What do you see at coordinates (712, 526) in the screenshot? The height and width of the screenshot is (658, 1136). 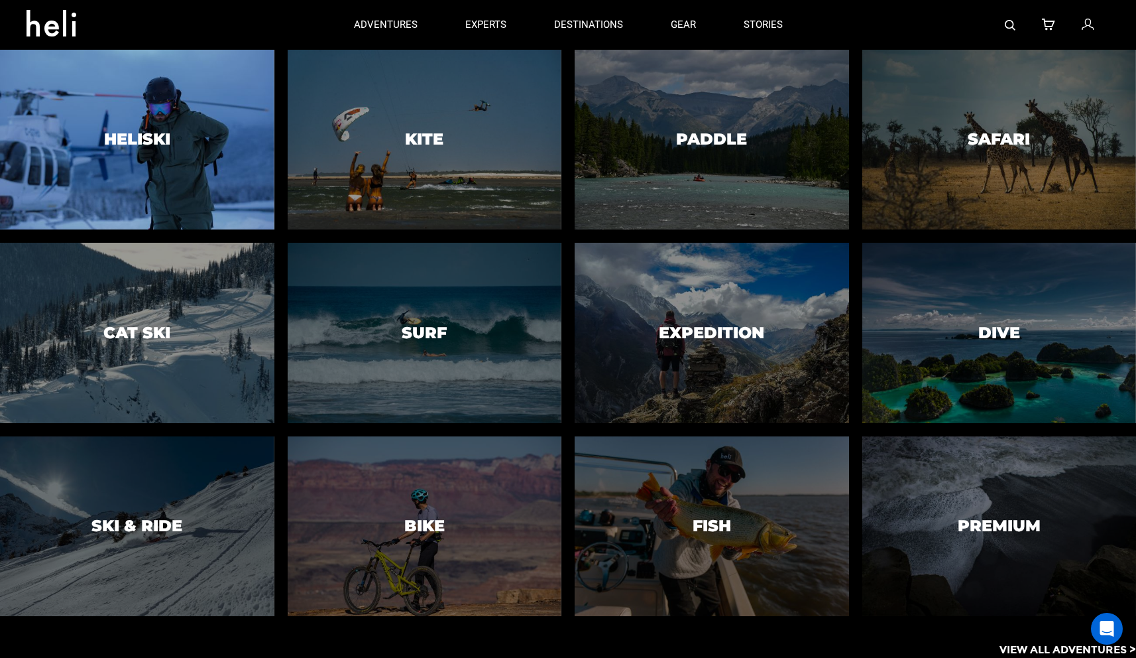 I see `h3: Fish` at bounding box center [712, 526].